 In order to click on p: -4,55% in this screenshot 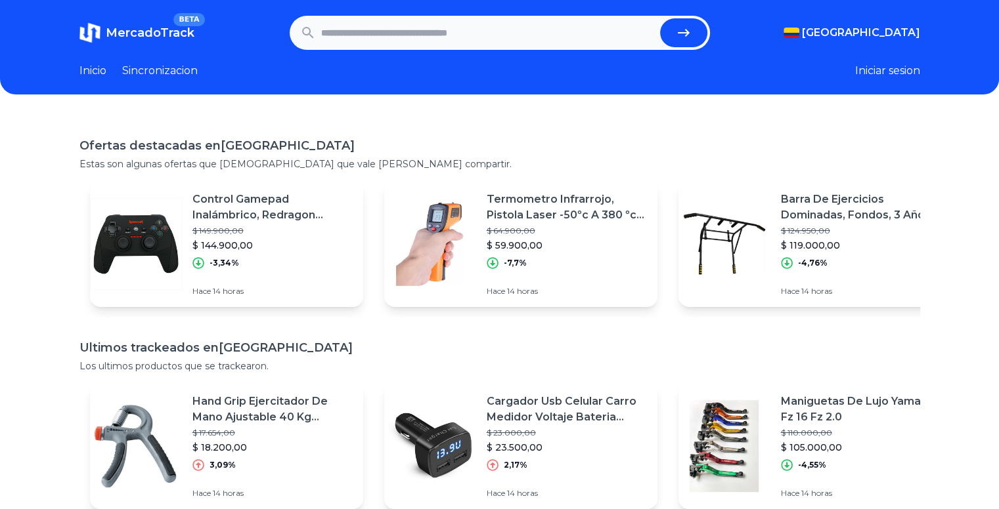, I will do `click(812, 466)`.